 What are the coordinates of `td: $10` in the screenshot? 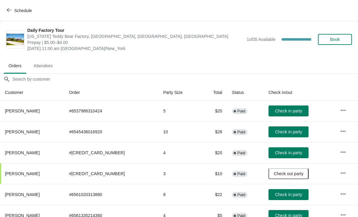 It's located at (214, 173).